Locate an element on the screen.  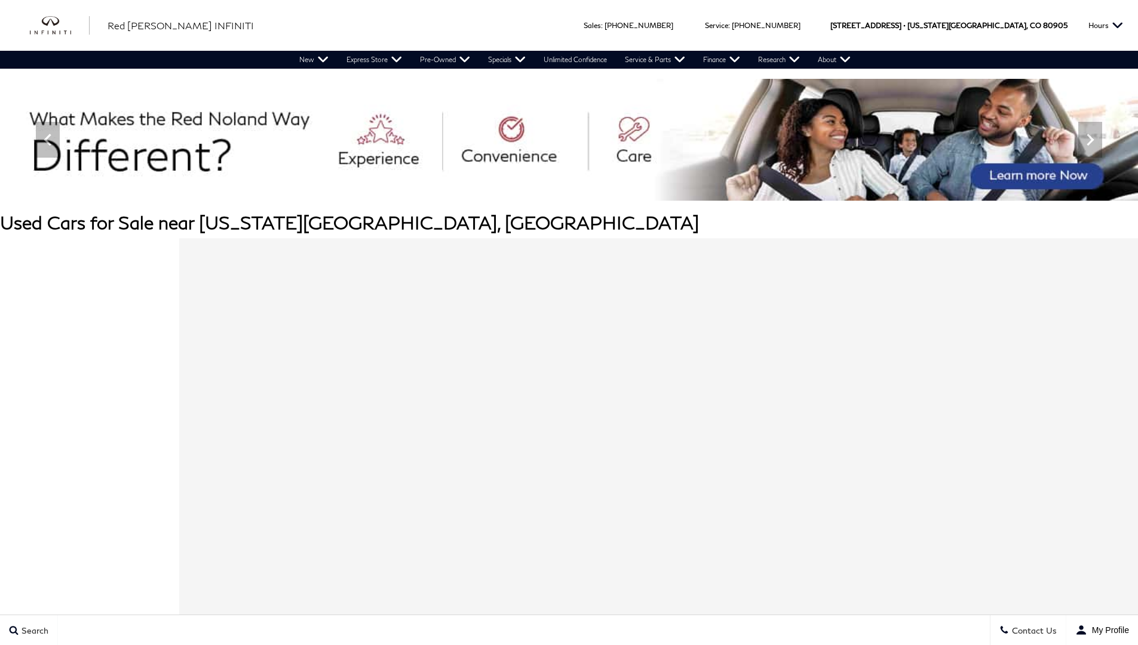
span: Contact Us is located at coordinates (1033, 630).